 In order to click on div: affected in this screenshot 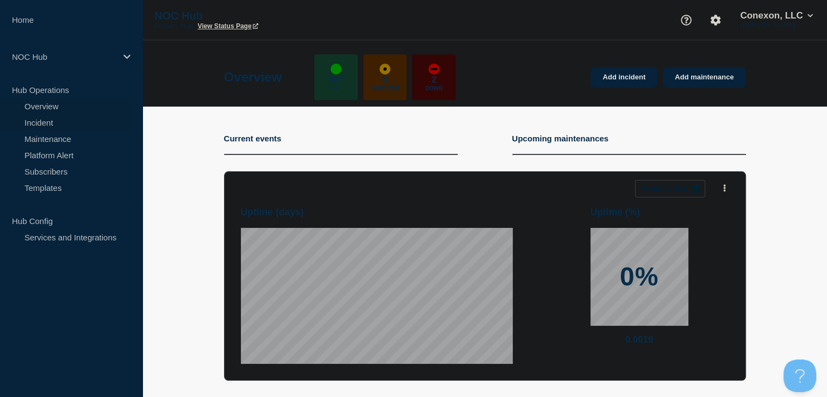, I will do `click(385, 69)`.